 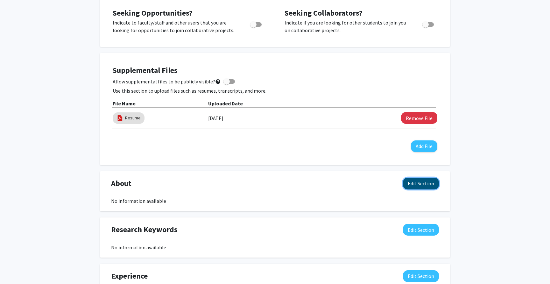 What do you see at coordinates (275, 70) in the screenshot?
I see `h4: Supplemental Files` at bounding box center [275, 70].